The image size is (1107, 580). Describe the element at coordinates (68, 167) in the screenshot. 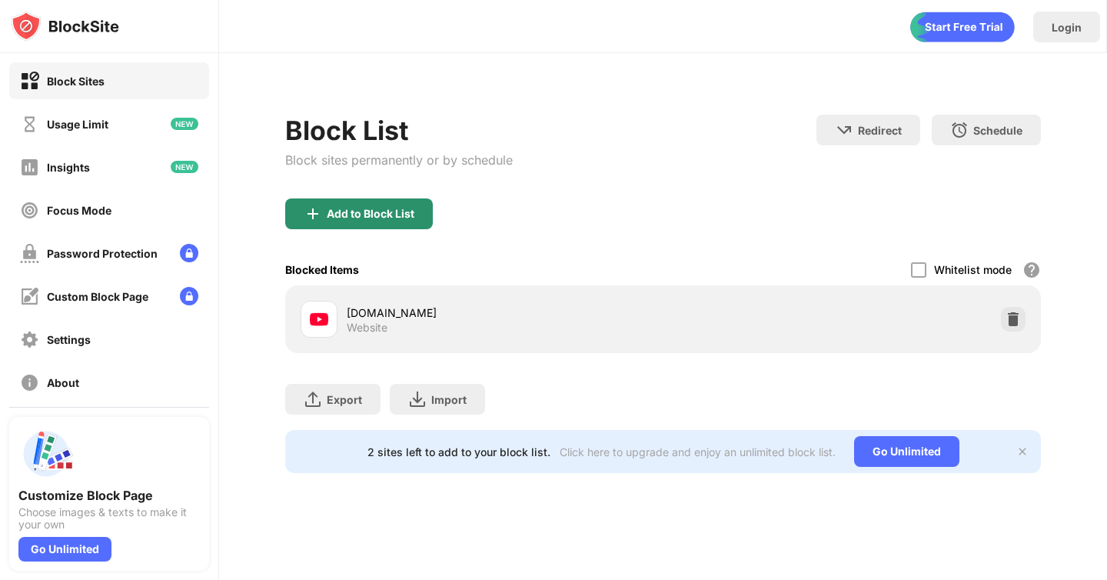

I see `div: Insights` at that location.